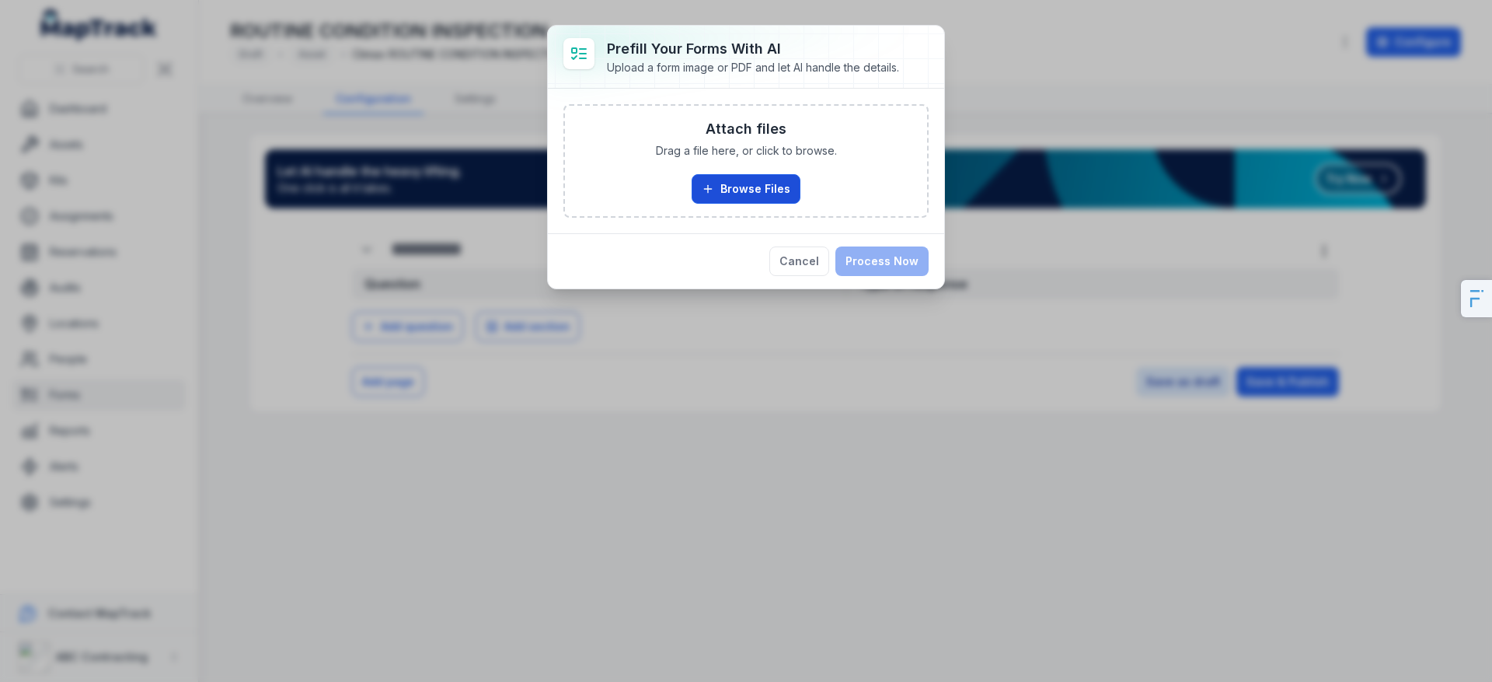  What do you see at coordinates (746, 129) in the screenshot?
I see `h3: Attach files` at bounding box center [746, 129].